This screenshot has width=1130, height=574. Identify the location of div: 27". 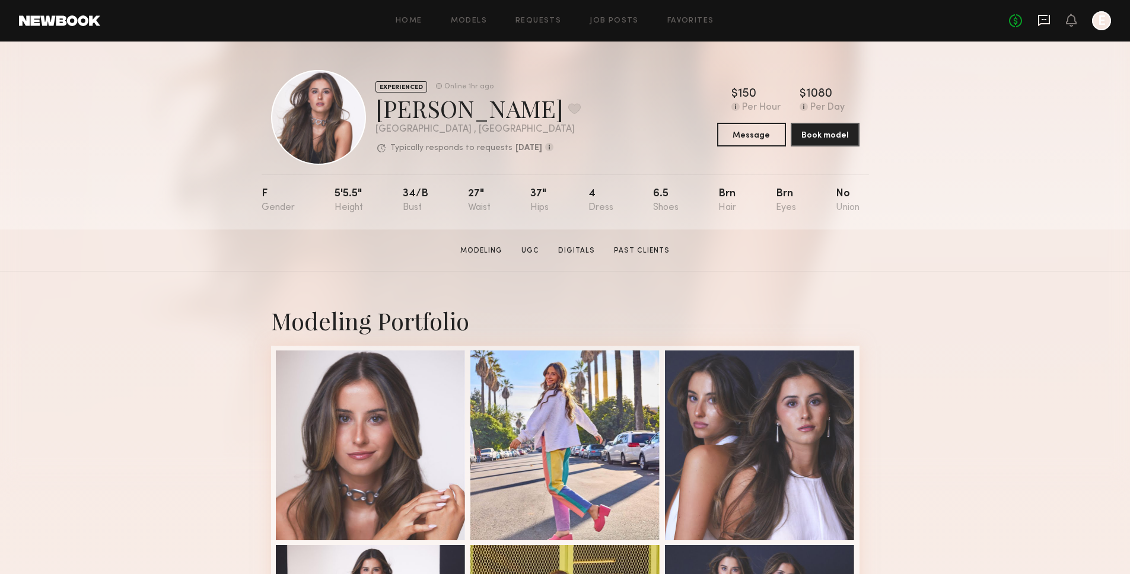
(479, 200).